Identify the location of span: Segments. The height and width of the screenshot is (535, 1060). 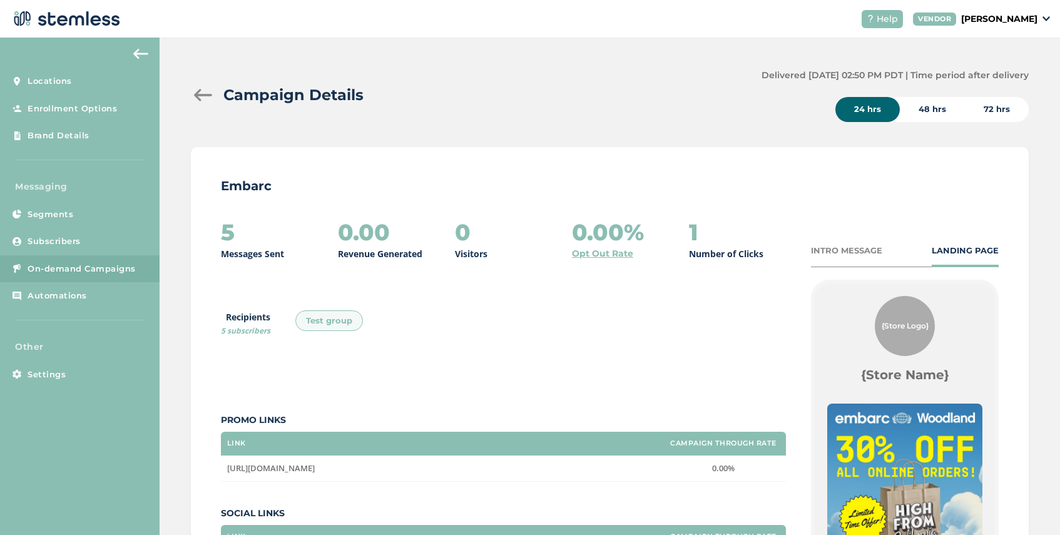
(50, 215).